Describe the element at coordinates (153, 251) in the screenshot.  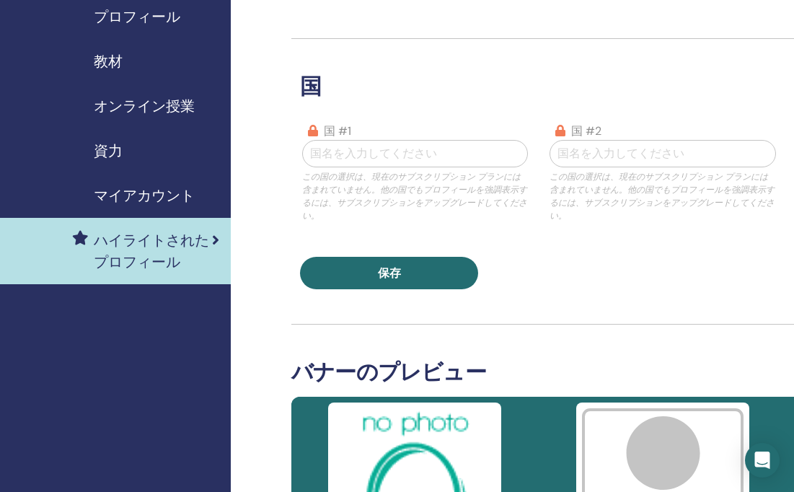
I see `span: ハイライトされたプロフィール` at that location.